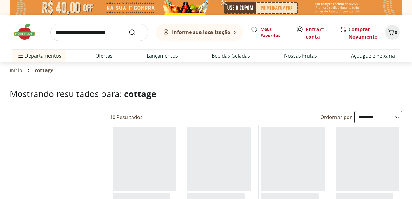  What do you see at coordinates (231, 56) in the screenshot?
I see `a: Bebidas Geladas` at bounding box center [231, 56].